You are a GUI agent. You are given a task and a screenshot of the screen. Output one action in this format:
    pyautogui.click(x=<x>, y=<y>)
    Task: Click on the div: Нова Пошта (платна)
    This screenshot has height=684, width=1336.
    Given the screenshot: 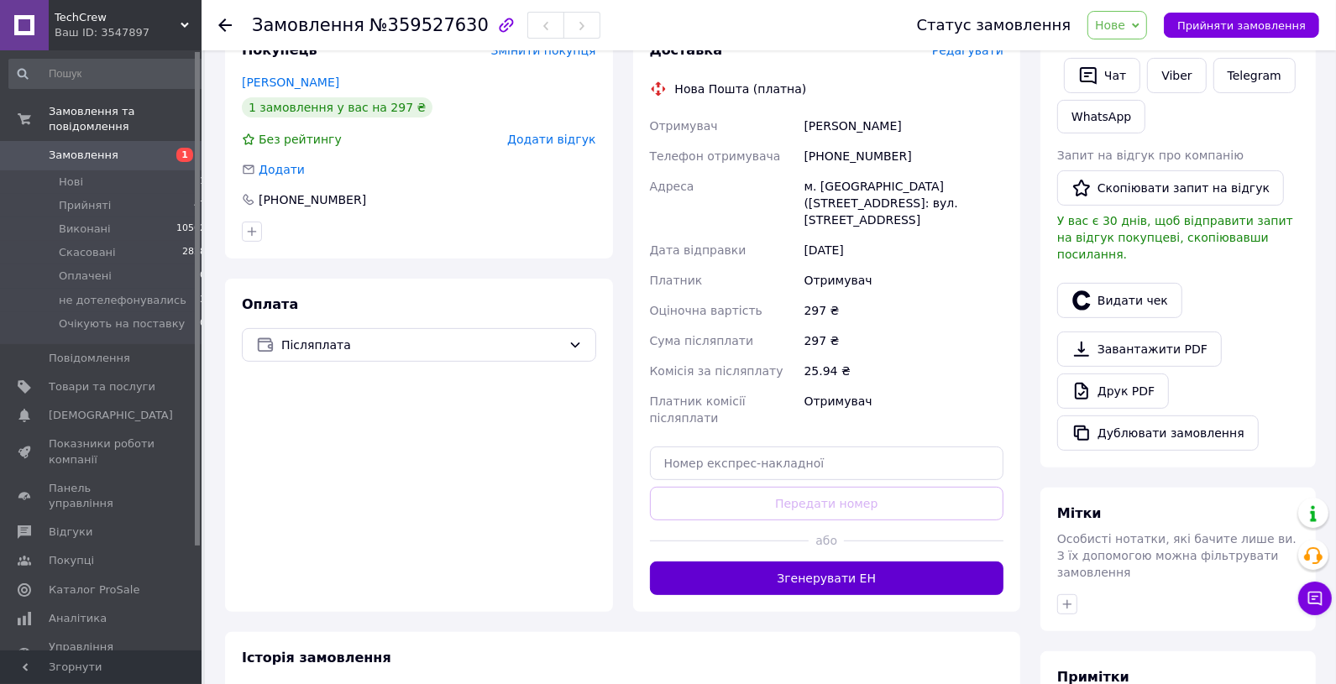 What is the action you would take?
    pyautogui.click(x=741, y=89)
    